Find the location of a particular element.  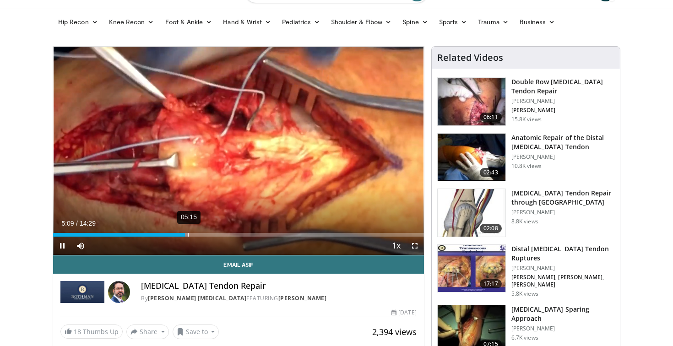

h4: Related Videos is located at coordinates (470, 58).